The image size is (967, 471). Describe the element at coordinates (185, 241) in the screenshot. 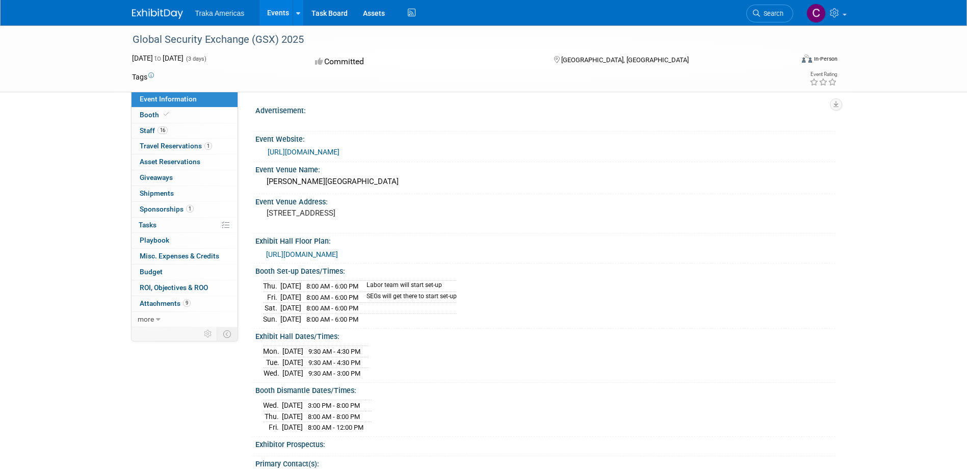

I see `a: Playbook` at that location.